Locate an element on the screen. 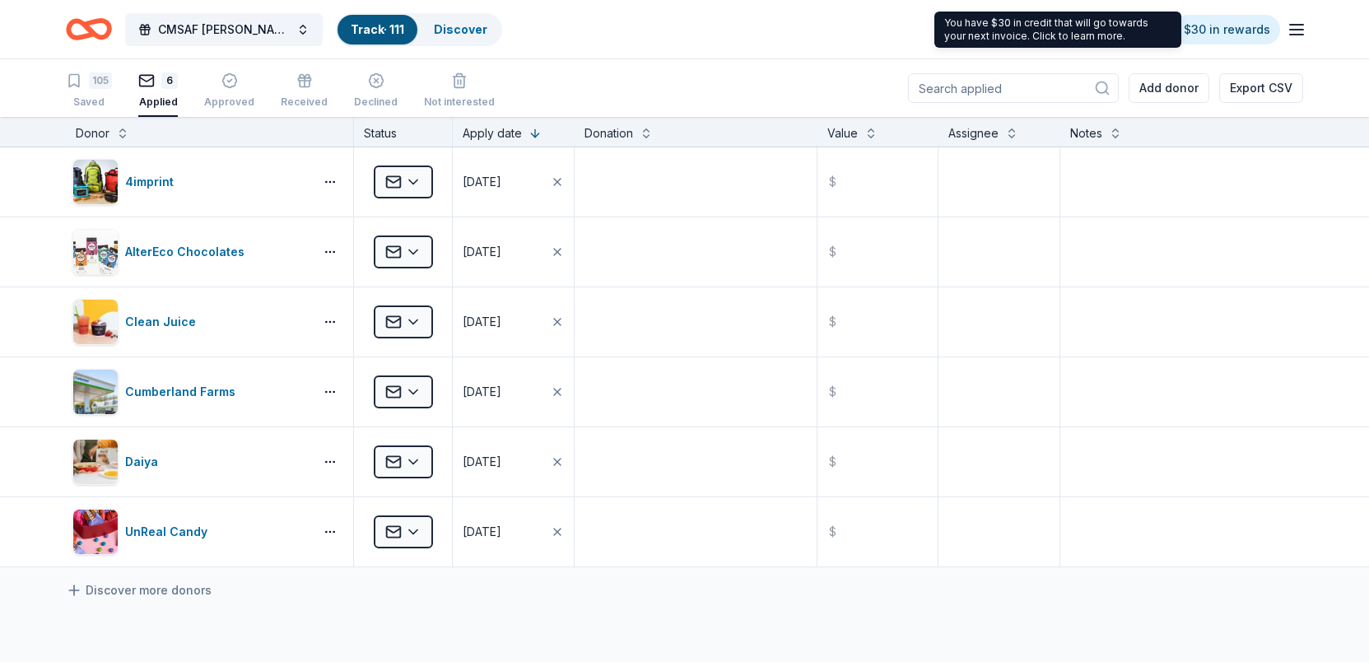  div: Apply date is located at coordinates (492, 133).